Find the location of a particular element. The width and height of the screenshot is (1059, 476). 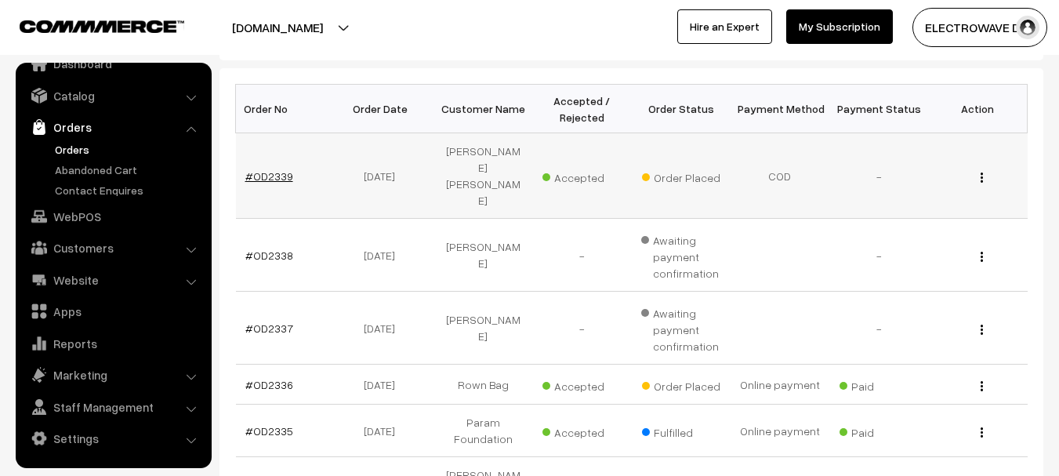

a: Customers is located at coordinates (113, 248).